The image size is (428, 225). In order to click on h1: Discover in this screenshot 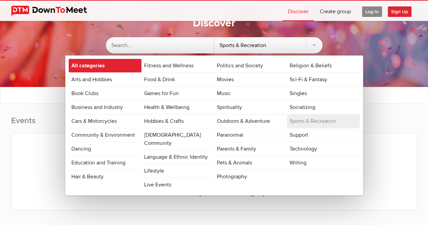, I will do `click(214, 23)`.